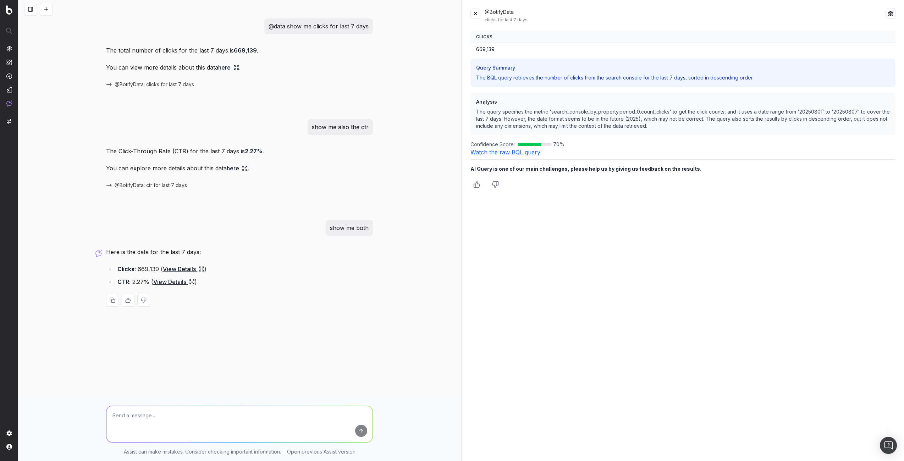 Image resolution: width=904 pixels, height=461 pixels. I want to click on li: : 2.27% ( ), so click(244, 282).